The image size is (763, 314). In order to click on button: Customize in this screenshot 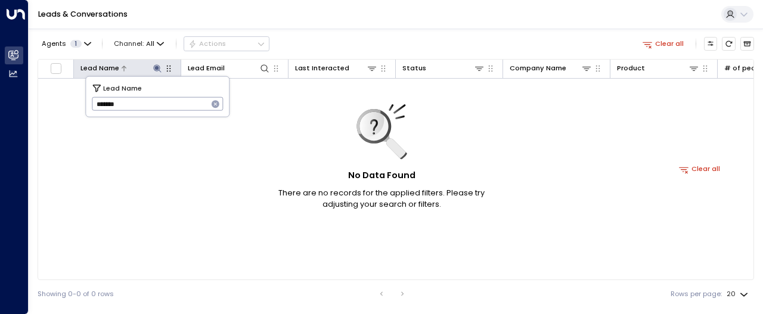, I will do `click(711, 44)`.